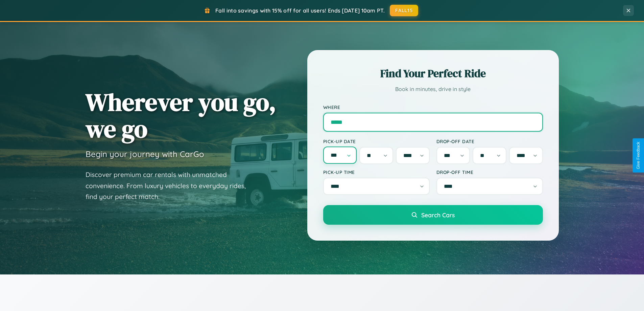 The image size is (644, 311). Describe the element at coordinates (433, 215) in the screenshot. I see `button: Search Cars` at that location.